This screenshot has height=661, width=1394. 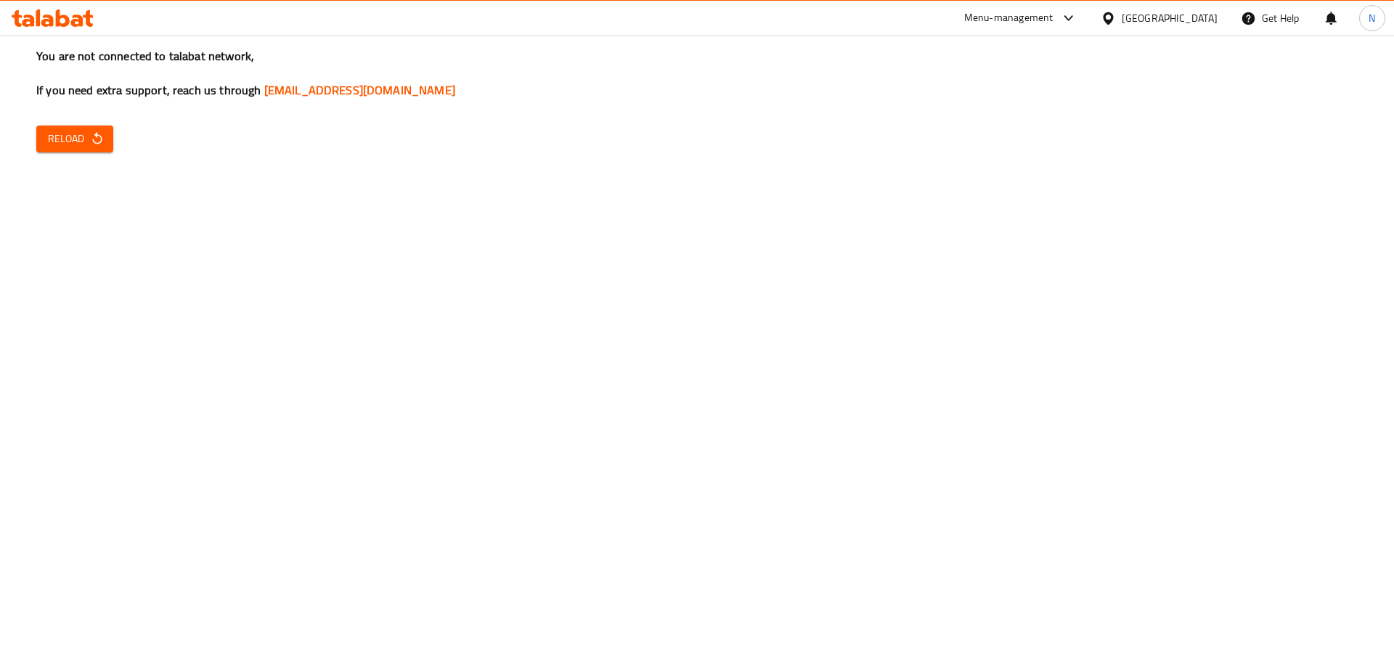 I want to click on span: Reload, so click(x=75, y=139).